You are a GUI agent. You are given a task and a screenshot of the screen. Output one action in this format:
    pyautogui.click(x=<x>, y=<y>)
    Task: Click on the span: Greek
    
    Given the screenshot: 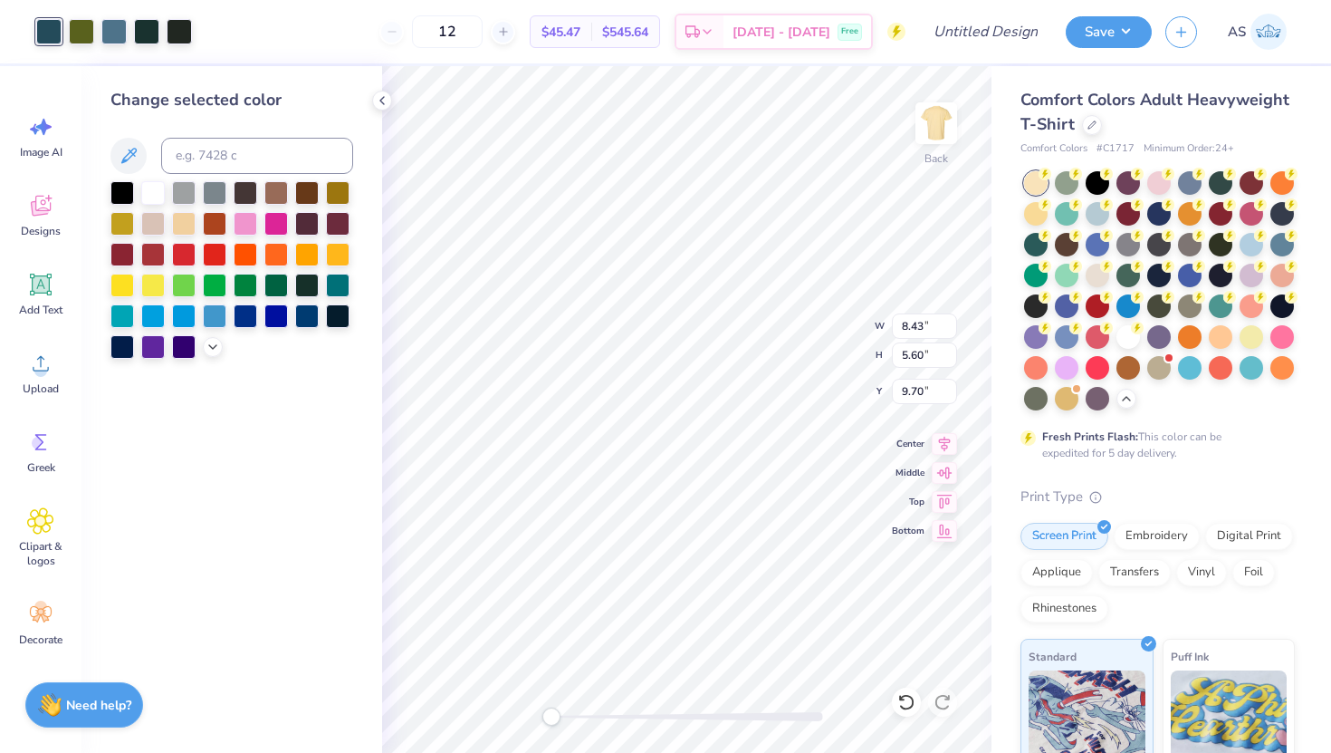 What is the action you would take?
    pyautogui.click(x=41, y=467)
    